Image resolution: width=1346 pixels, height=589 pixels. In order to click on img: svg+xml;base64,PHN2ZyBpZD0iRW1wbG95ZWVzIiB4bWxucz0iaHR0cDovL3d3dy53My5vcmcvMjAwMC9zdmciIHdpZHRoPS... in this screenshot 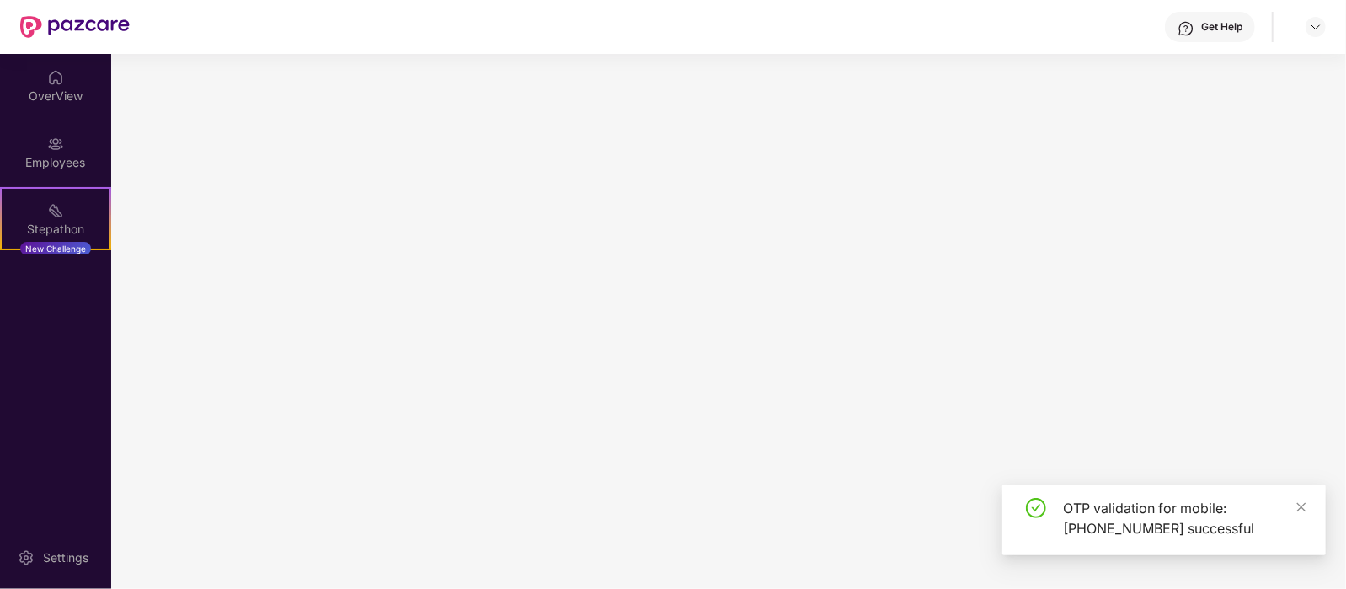, I will do `click(56, 144)`.